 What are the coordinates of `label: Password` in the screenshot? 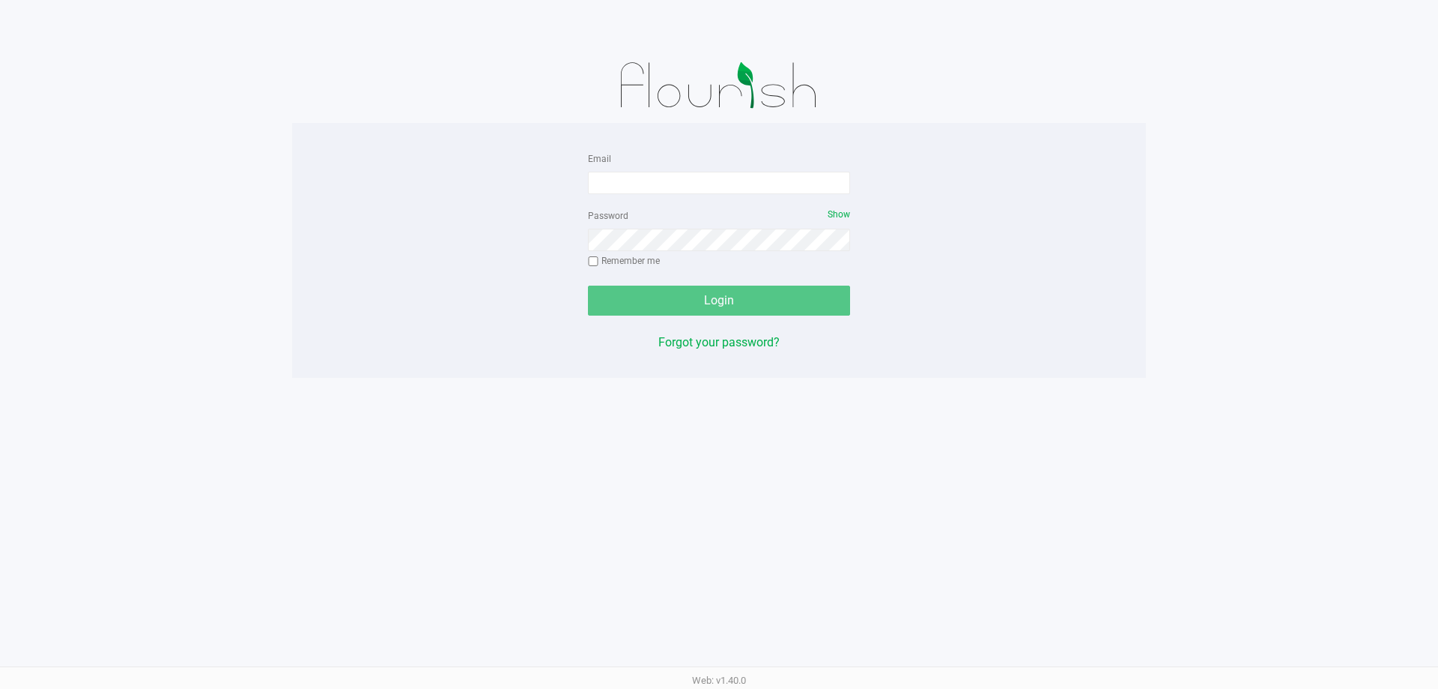 It's located at (608, 216).